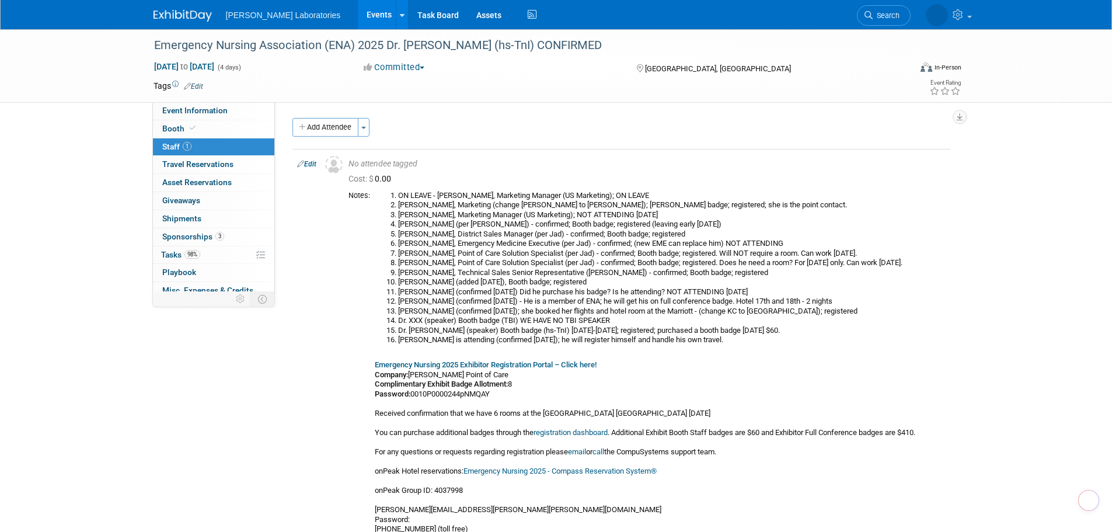 The width and height of the screenshot is (1112, 532). I want to click on span: 3, so click(220, 236).